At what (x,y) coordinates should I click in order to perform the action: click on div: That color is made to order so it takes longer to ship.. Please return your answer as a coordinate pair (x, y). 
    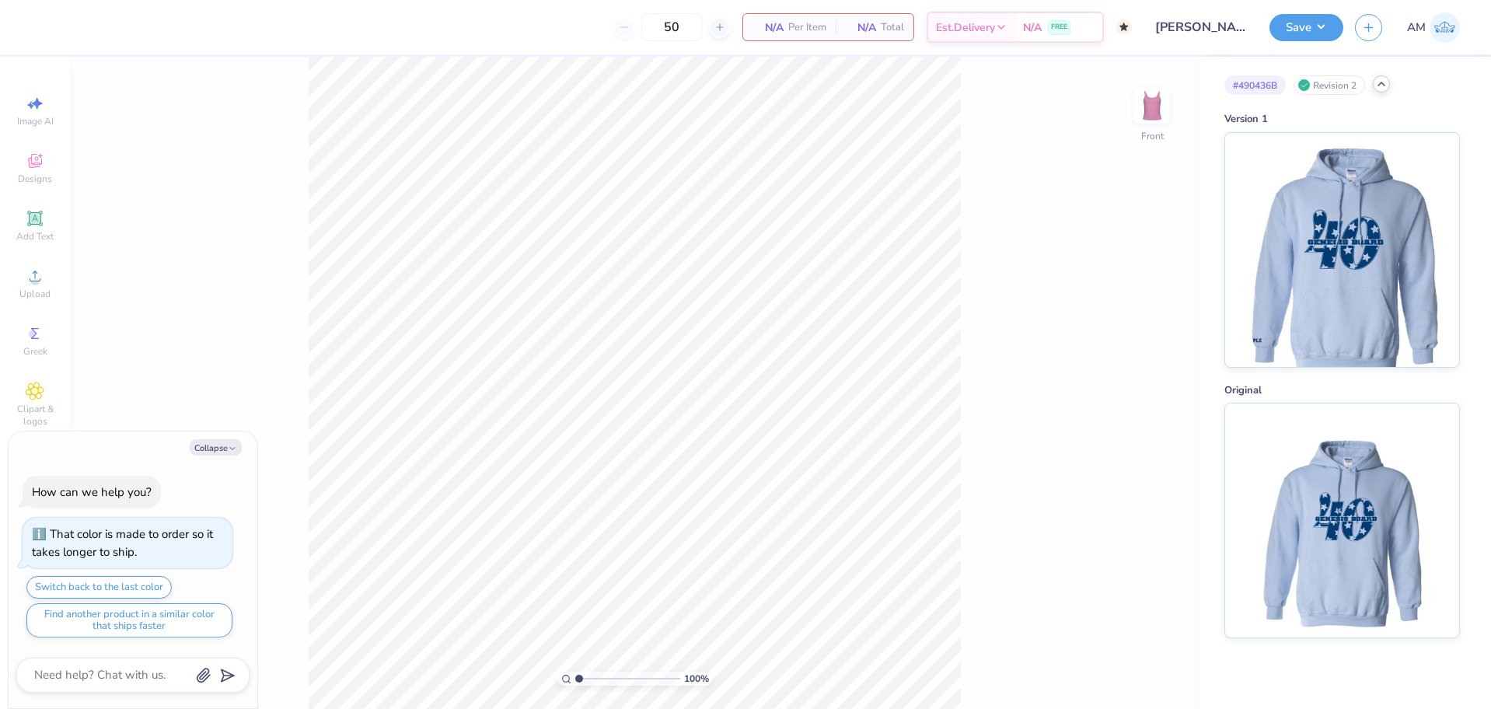
    Looking at the image, I should click on (122, 543).